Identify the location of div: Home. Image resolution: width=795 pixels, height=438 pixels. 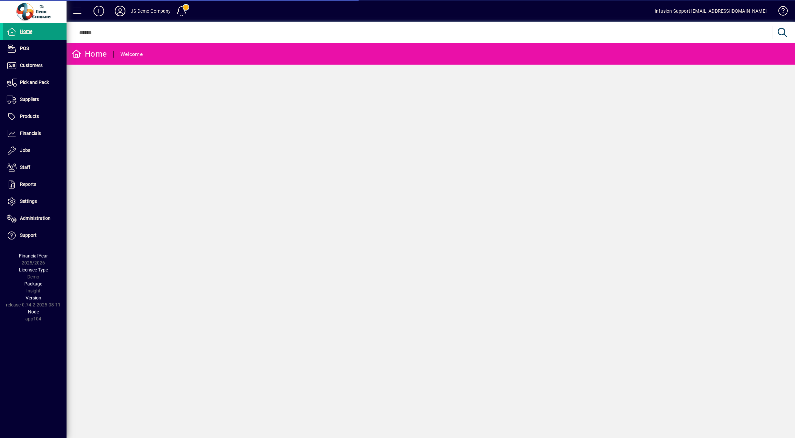
(89, 54).